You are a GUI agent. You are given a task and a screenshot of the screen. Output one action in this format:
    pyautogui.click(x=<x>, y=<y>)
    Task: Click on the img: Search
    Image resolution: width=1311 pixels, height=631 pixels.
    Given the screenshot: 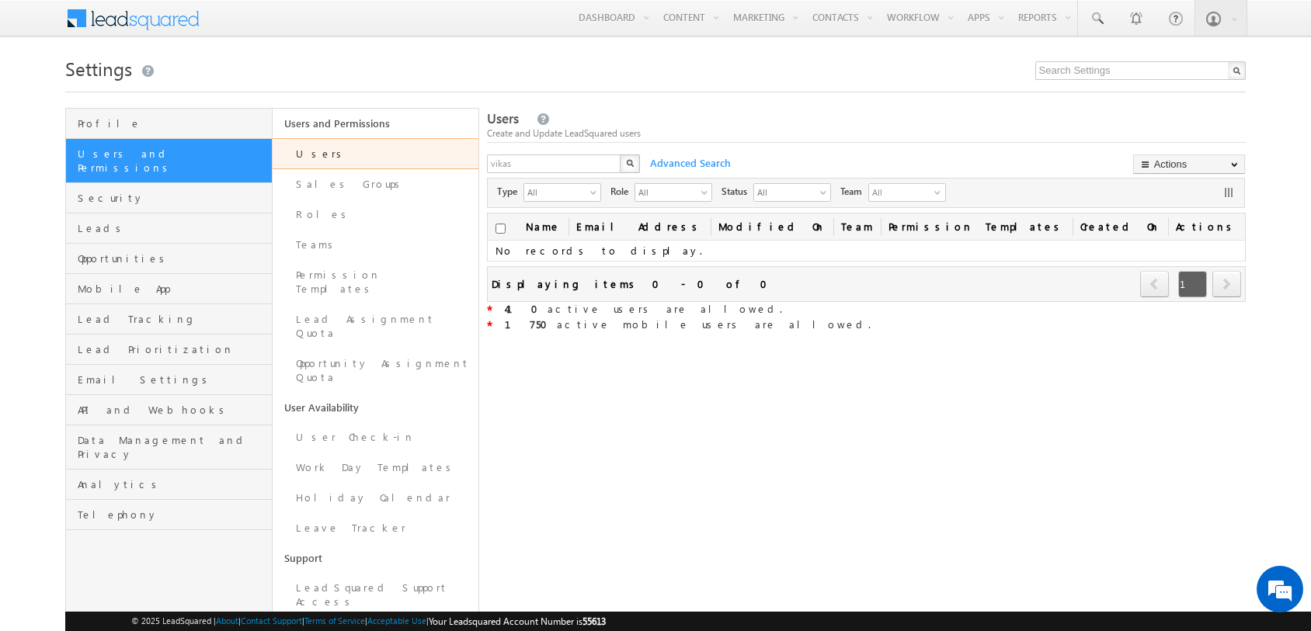 What is the action you would take?
    pyautogui.click(x=630, y=163)
    